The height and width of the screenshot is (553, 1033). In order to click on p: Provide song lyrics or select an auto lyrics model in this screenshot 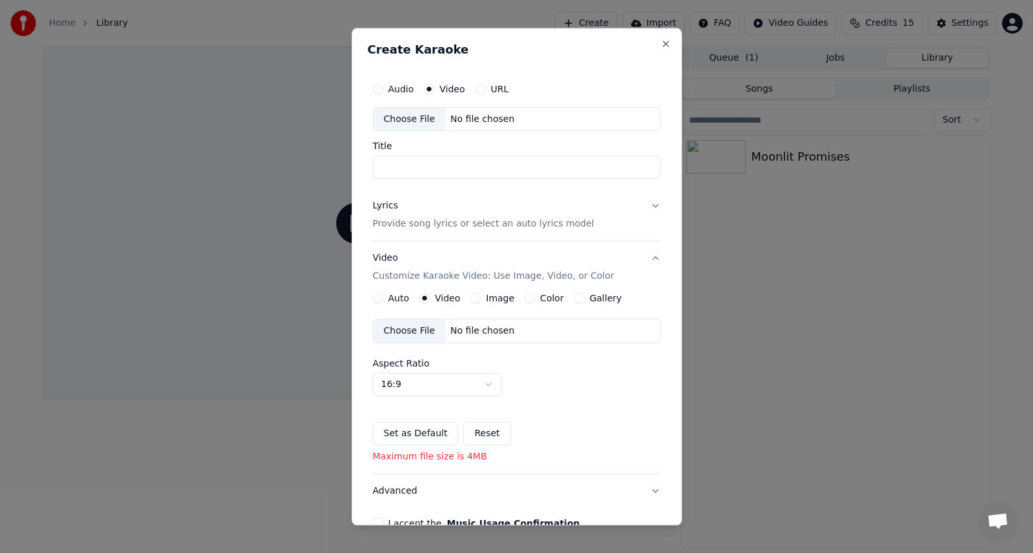, I will do `click(483, 225)`.